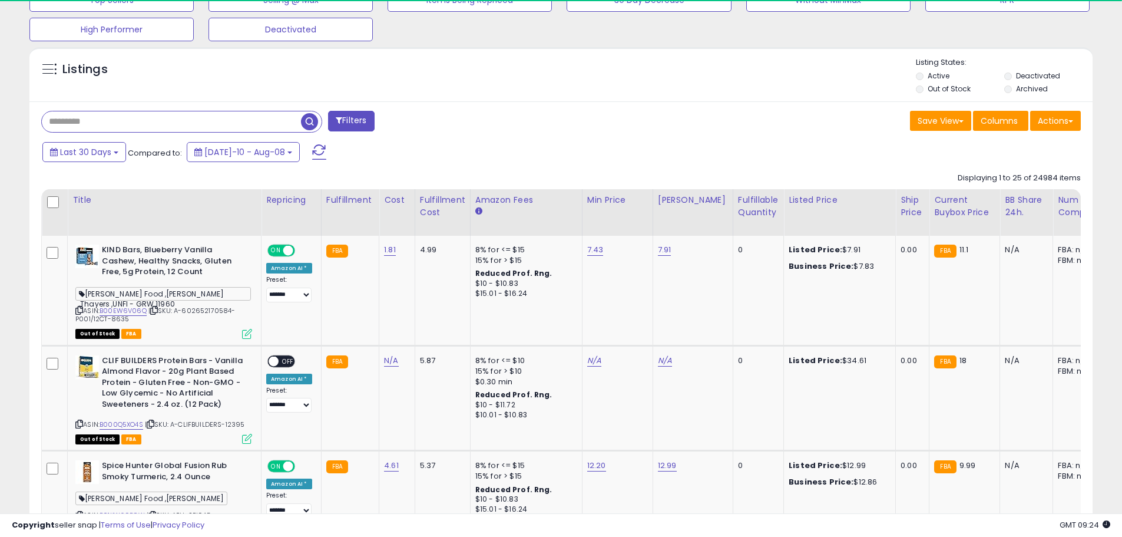 The width and height of the screenshot is (1122, 537). What do you see at coordinates (758, 206) in the screenshot?
I see `div: Fulfillable Quantity` at bounding box center [758, 206].